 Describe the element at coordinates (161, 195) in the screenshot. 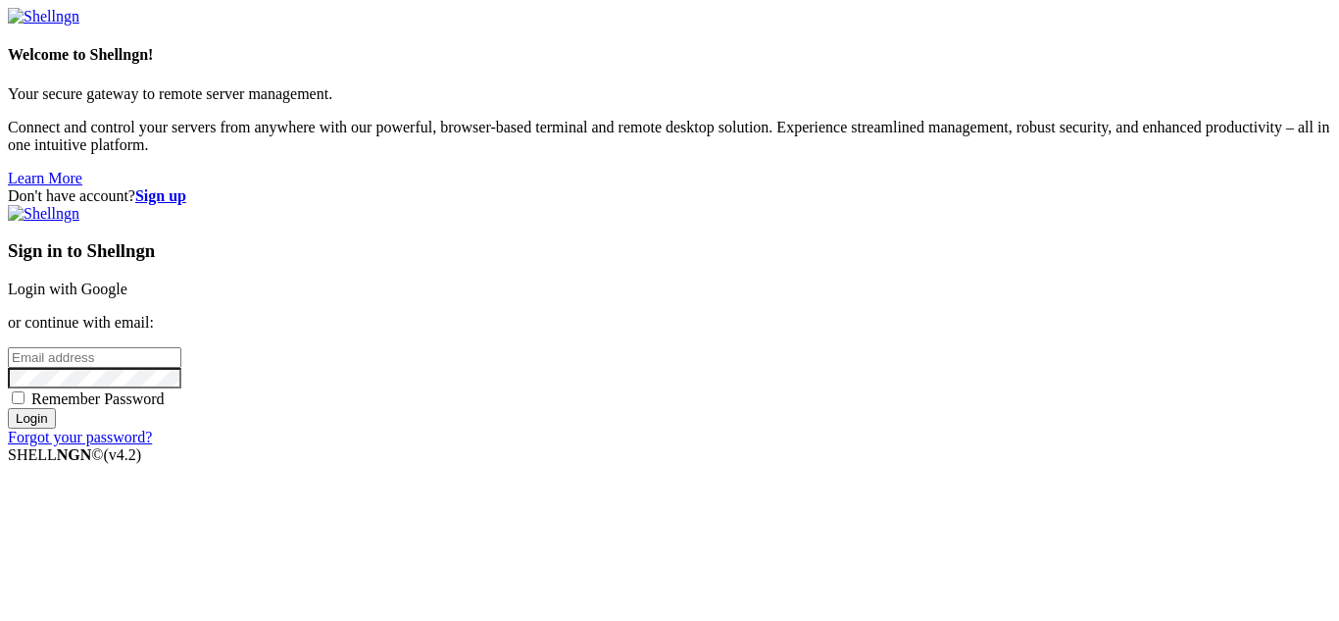

I see `a: Sign up` at that location.